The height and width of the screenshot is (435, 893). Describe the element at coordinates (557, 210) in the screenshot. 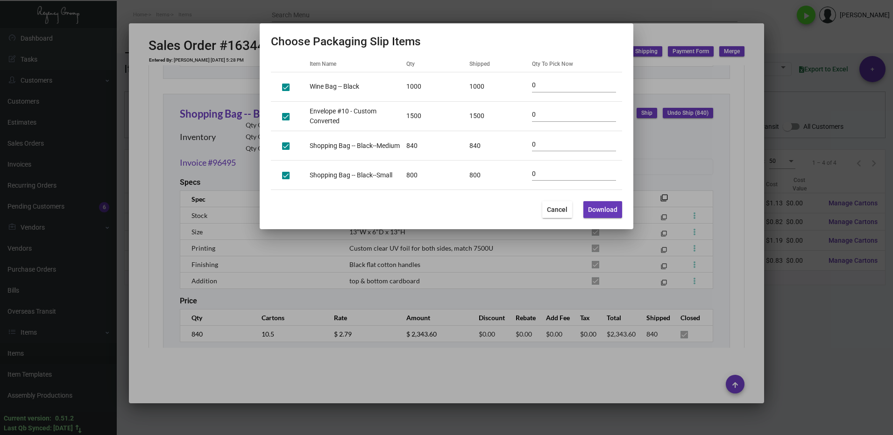

I see `button: Cancel` at that location.